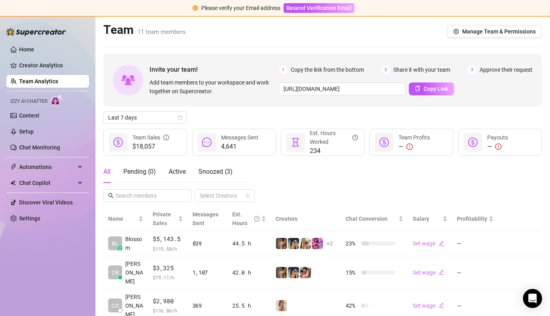  I want to click on img: Princesshub, so click(317, 243).